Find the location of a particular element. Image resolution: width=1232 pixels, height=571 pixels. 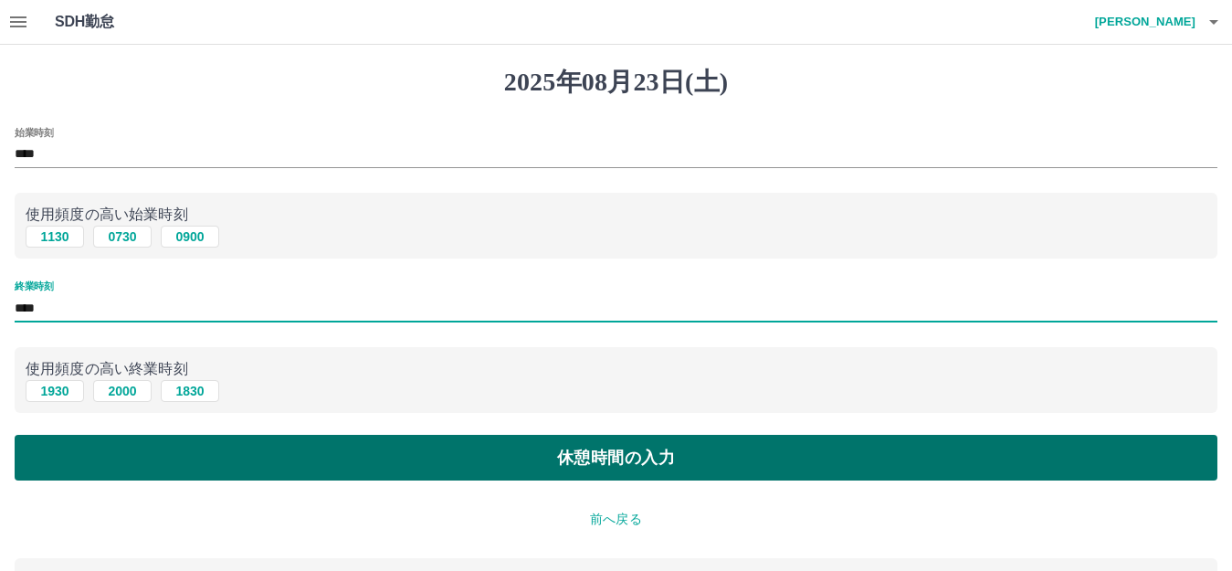

label: 始業時刻 is located at coordinates (34, 132).